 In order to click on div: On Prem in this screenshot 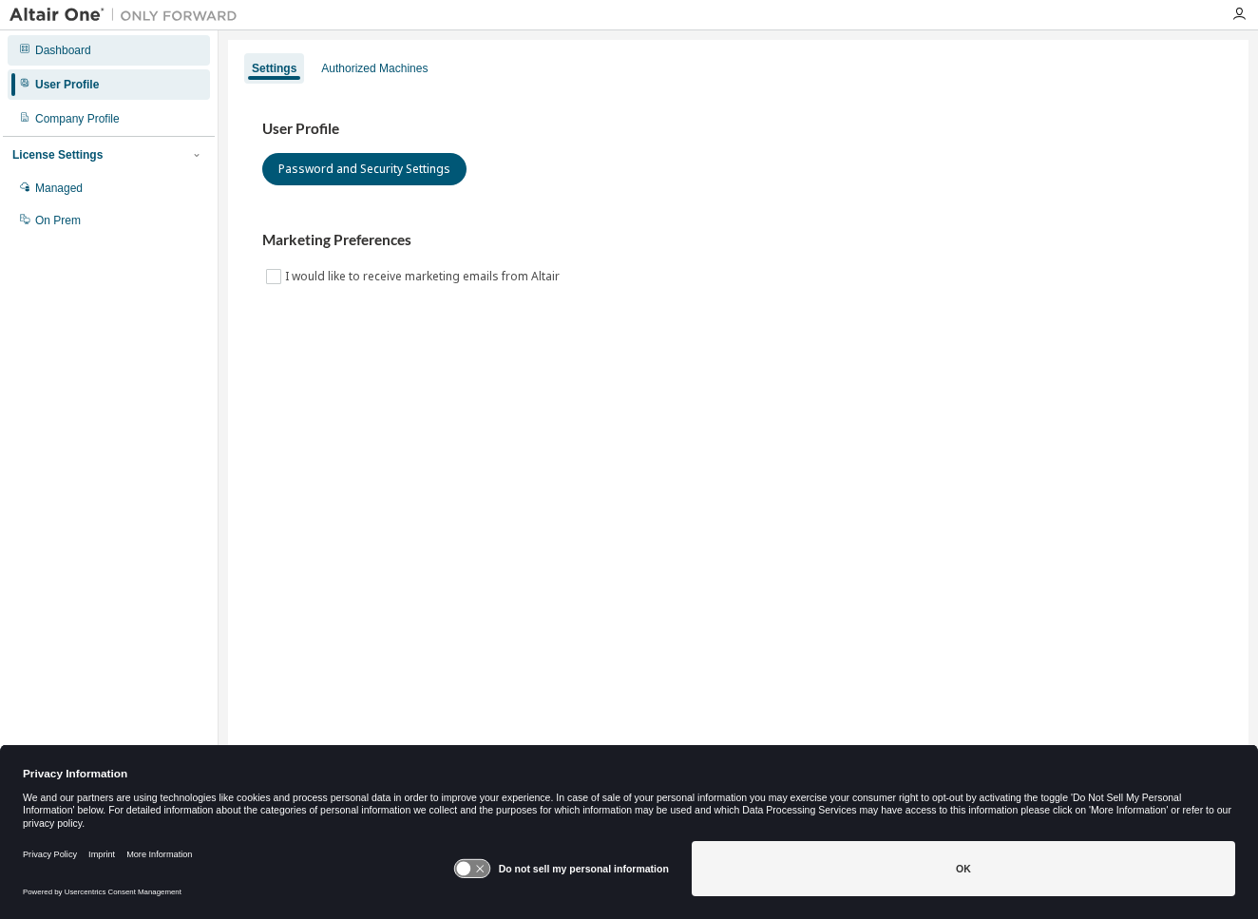, I will do `click(58, 220)`.